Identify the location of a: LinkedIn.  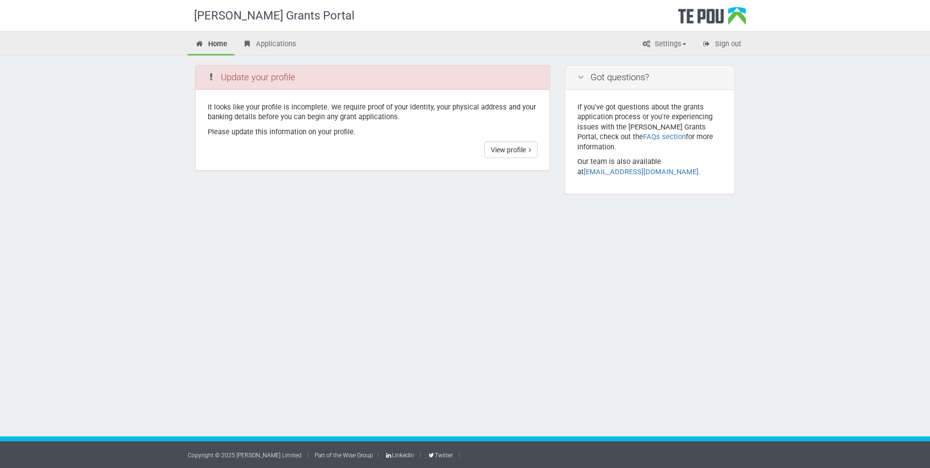
(399, 455).